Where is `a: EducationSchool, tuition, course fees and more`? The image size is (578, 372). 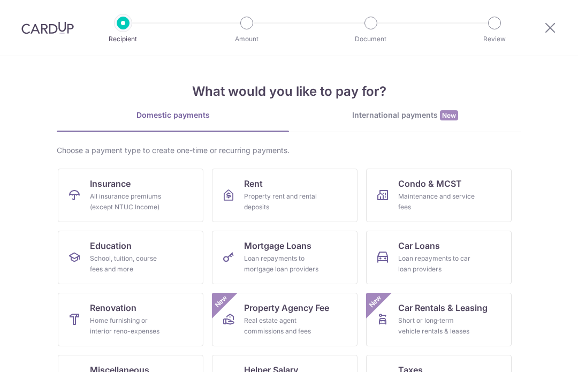
a: EducationSchool, tuition, course fees and more is located at coordinates (131, 257).